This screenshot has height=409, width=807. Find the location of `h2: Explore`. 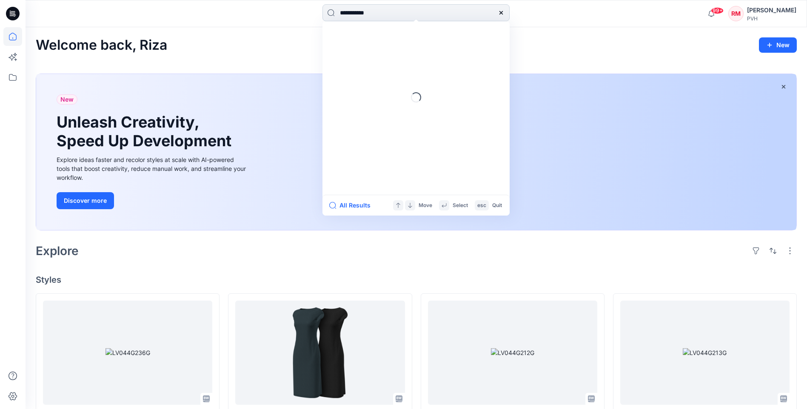

h2: Explore is located at coordinates (57, 251).